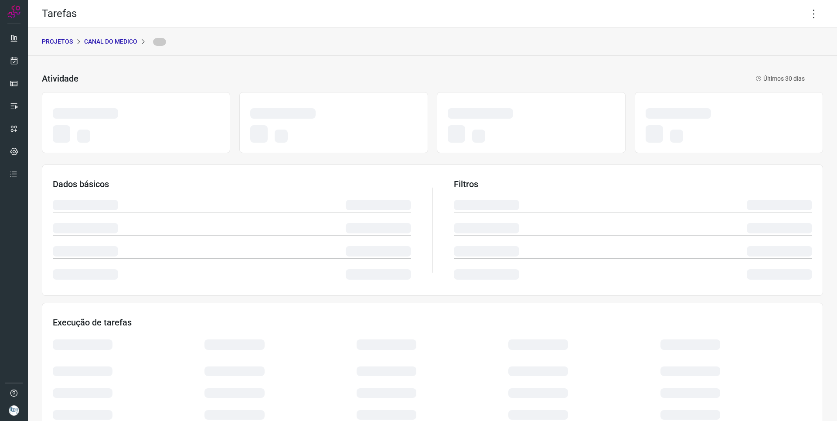  Describe the element at coordinates (780, 79) in the screenshot. I see `p: Últimos 30 dias` at that location.